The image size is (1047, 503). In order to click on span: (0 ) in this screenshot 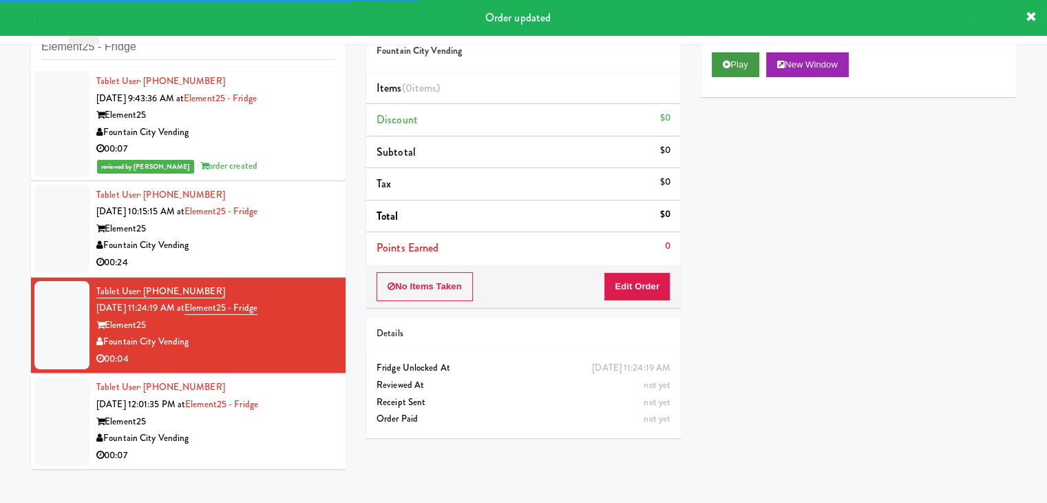, I will do `click(421, 87)`.